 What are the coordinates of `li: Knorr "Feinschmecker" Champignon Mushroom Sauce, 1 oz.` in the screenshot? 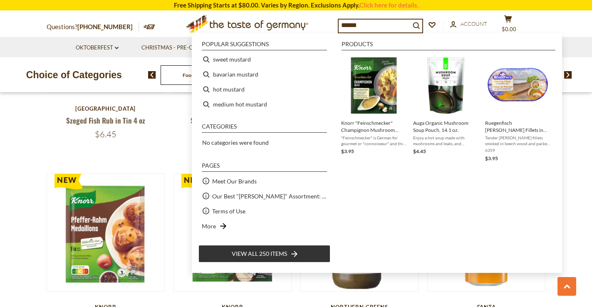 It's located at (374, 109).